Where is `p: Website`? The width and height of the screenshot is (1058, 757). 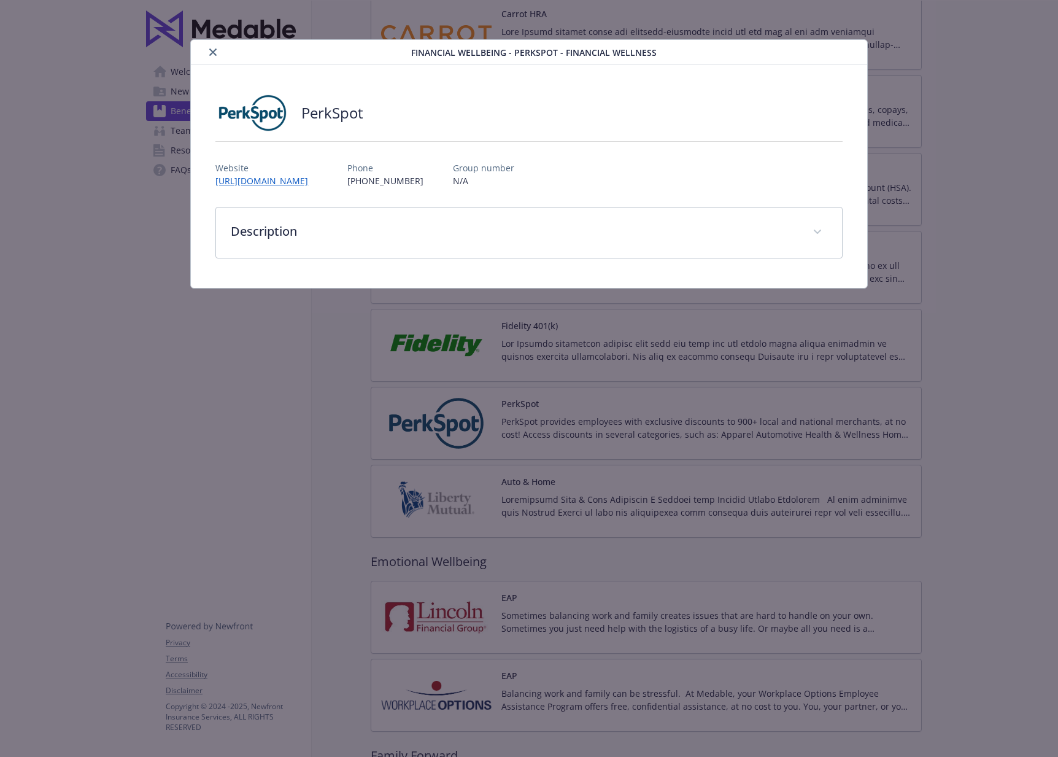 p: Website is located at coordinates (266, 168).